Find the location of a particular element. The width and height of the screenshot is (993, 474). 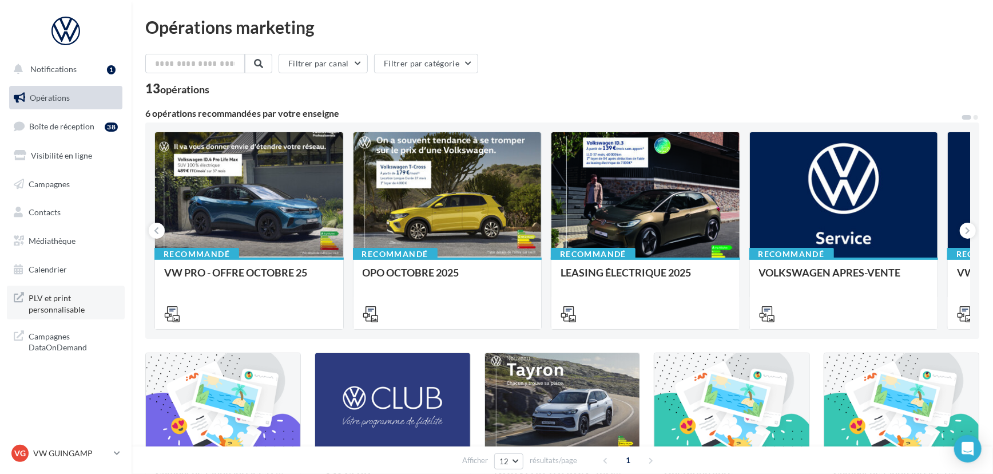

span: Notifications is located at coordinates (53, 69).